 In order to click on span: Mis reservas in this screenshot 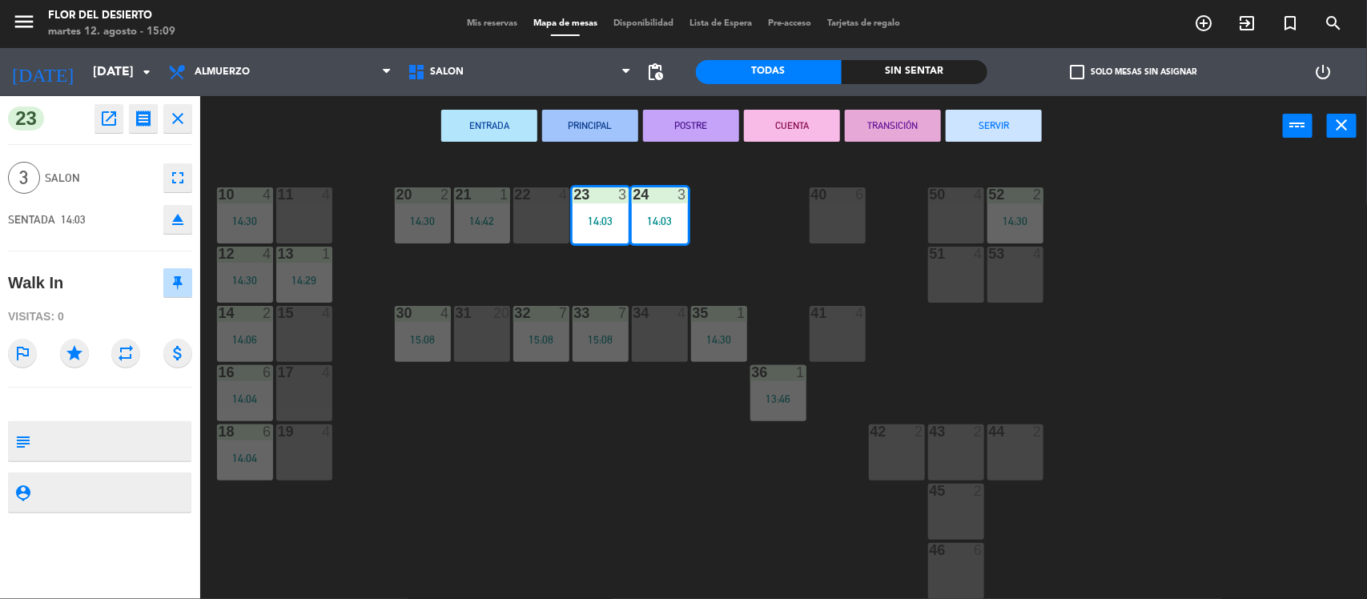, I will do `click(492, 23)`.